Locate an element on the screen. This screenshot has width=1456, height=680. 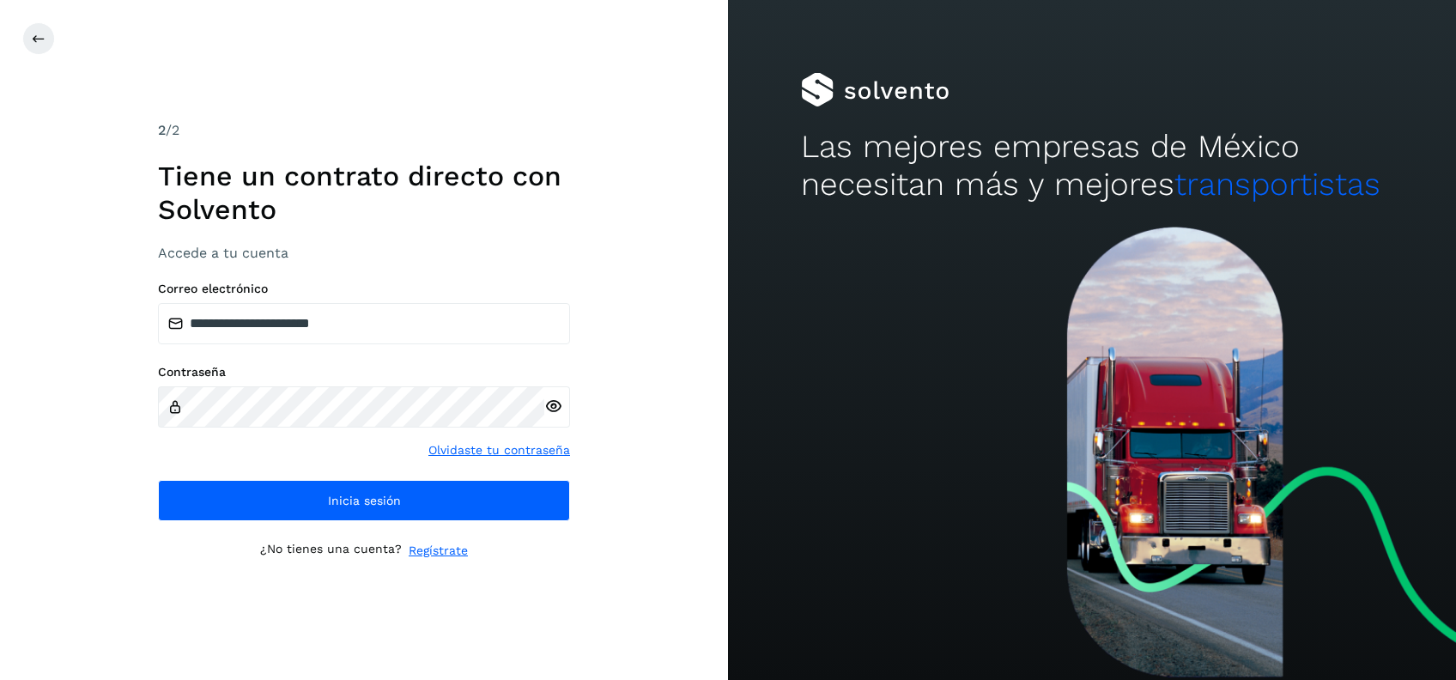
h1: Tiene un contrato directo con Solvento is located at coordinates (364, 192).